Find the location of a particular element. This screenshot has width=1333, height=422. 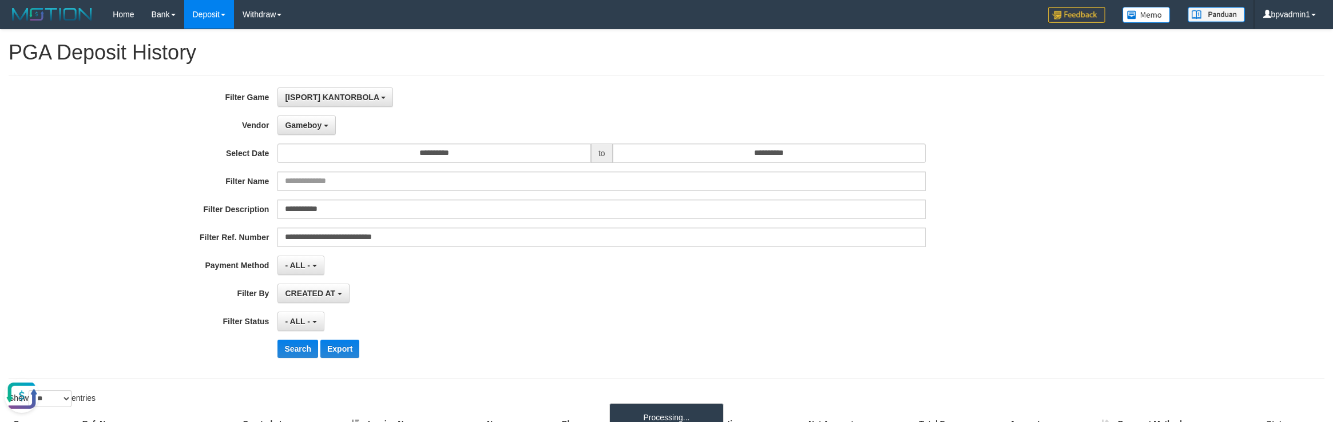

button: Export is located at coordinates (340, 349).